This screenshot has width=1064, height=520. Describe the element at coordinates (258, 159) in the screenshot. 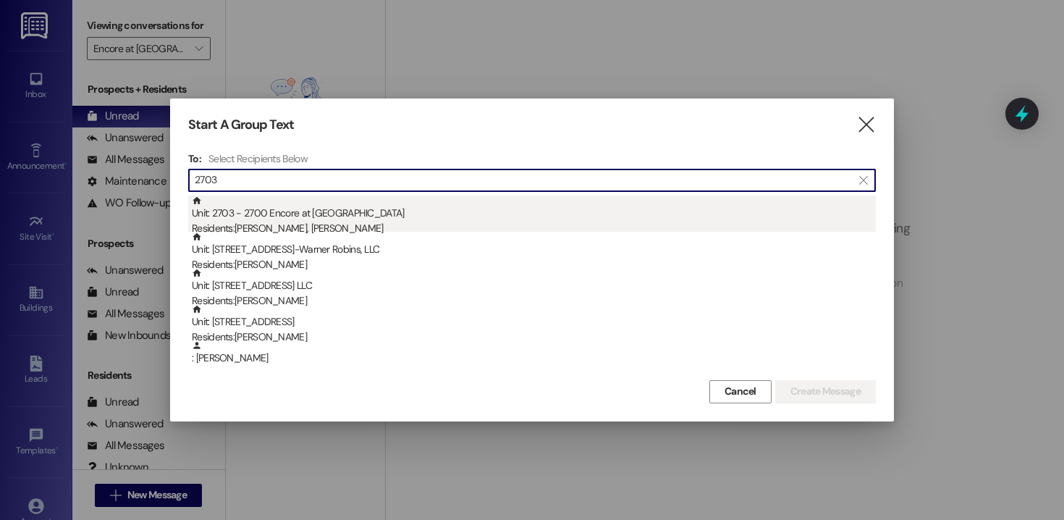

I see `h4: Select Recipients Below` at that location.